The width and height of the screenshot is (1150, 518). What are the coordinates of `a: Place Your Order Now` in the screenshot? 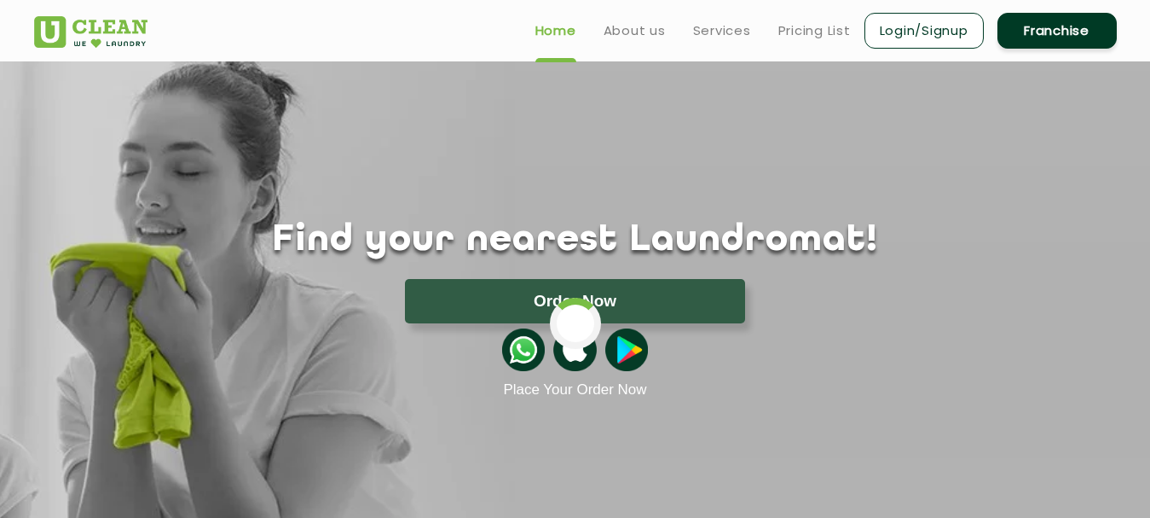 It's located at (575, 390).